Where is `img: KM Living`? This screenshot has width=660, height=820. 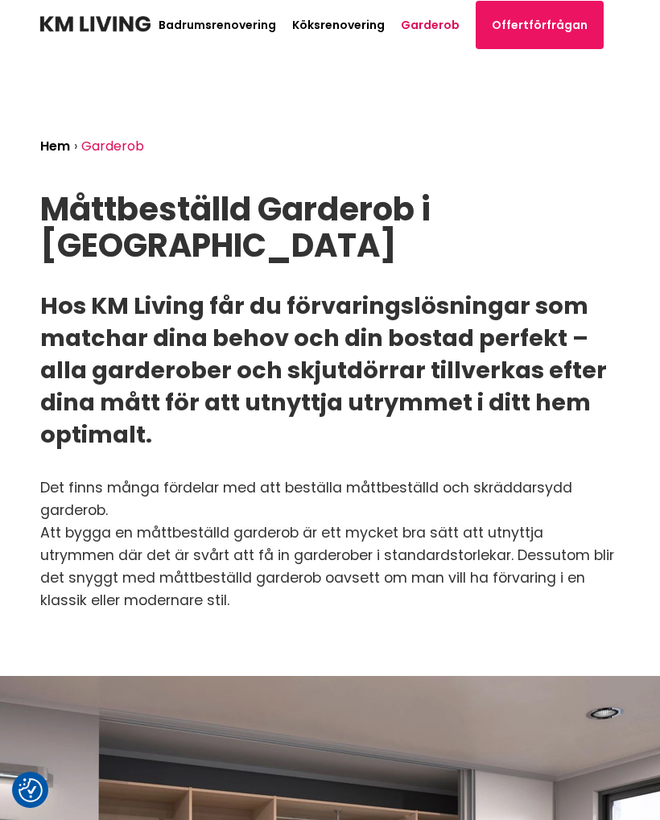 img: KM Living is located at coordinates (95, 24).